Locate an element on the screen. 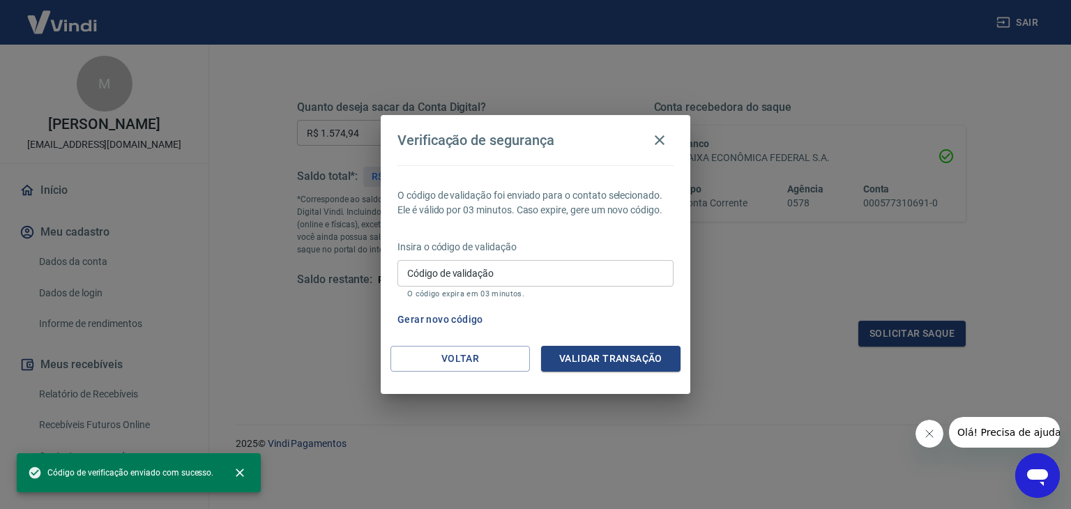 This screenshot has width=1071, height=509. button: Voltar is located at coordinates (460, 358).